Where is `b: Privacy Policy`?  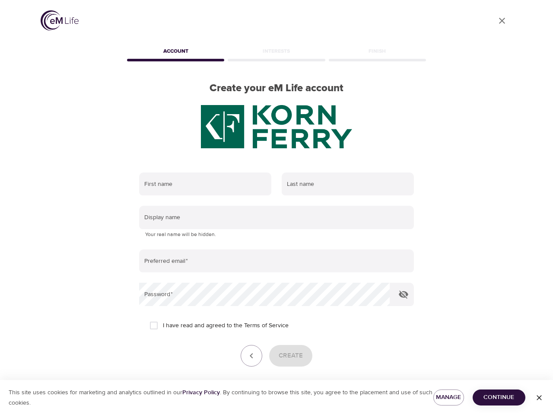
b: Privacy Policy is located at coordinates (201, 392).